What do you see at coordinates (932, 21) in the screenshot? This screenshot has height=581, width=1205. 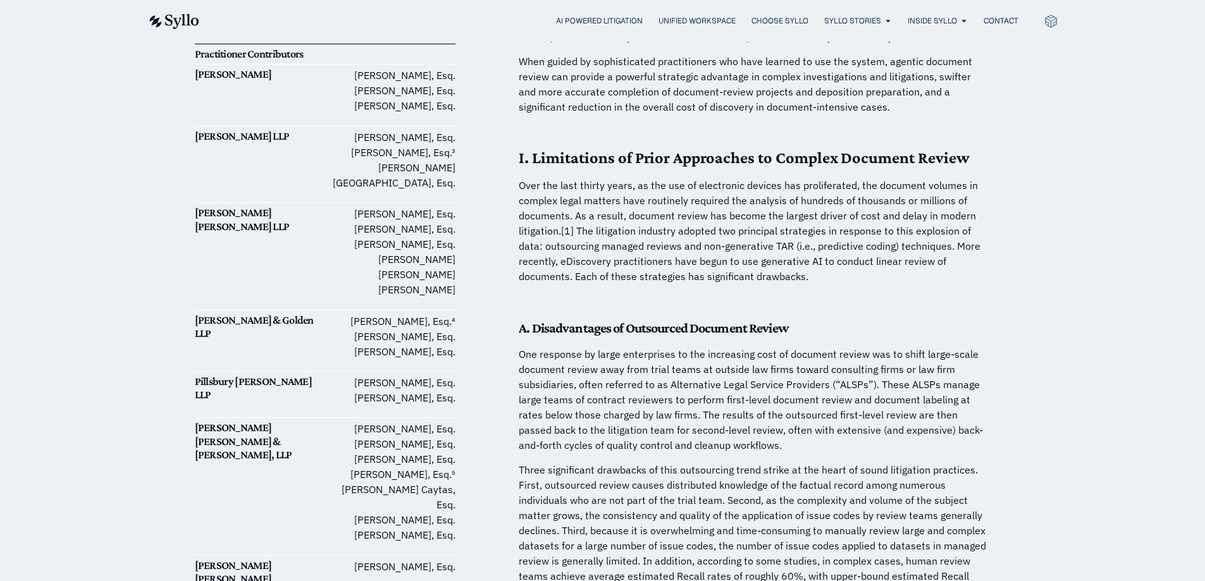 I see `a: Inside Syllo` at bounding box center [932, 21].